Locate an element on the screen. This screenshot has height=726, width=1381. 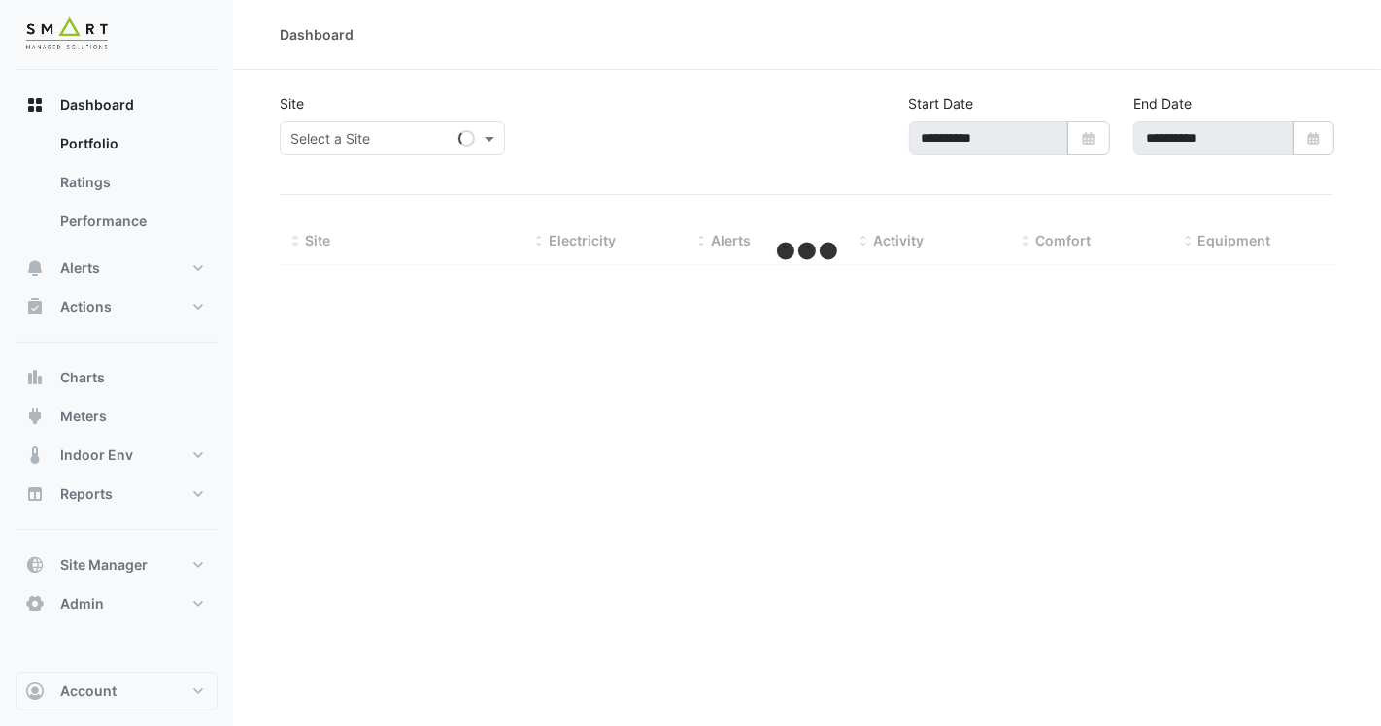
button: Reports is located at coordinates (117, 494).